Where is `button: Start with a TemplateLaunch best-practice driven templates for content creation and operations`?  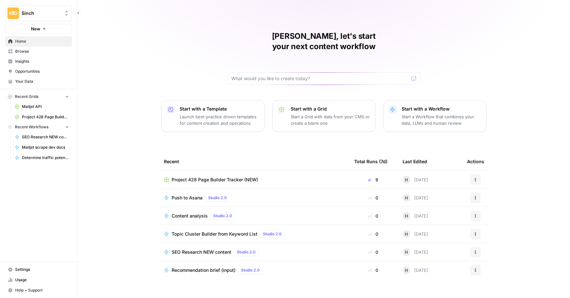
button: Start with a TemplateLaunch best-practice driven templates for content creation and operations is located at coordinates (213, 116).